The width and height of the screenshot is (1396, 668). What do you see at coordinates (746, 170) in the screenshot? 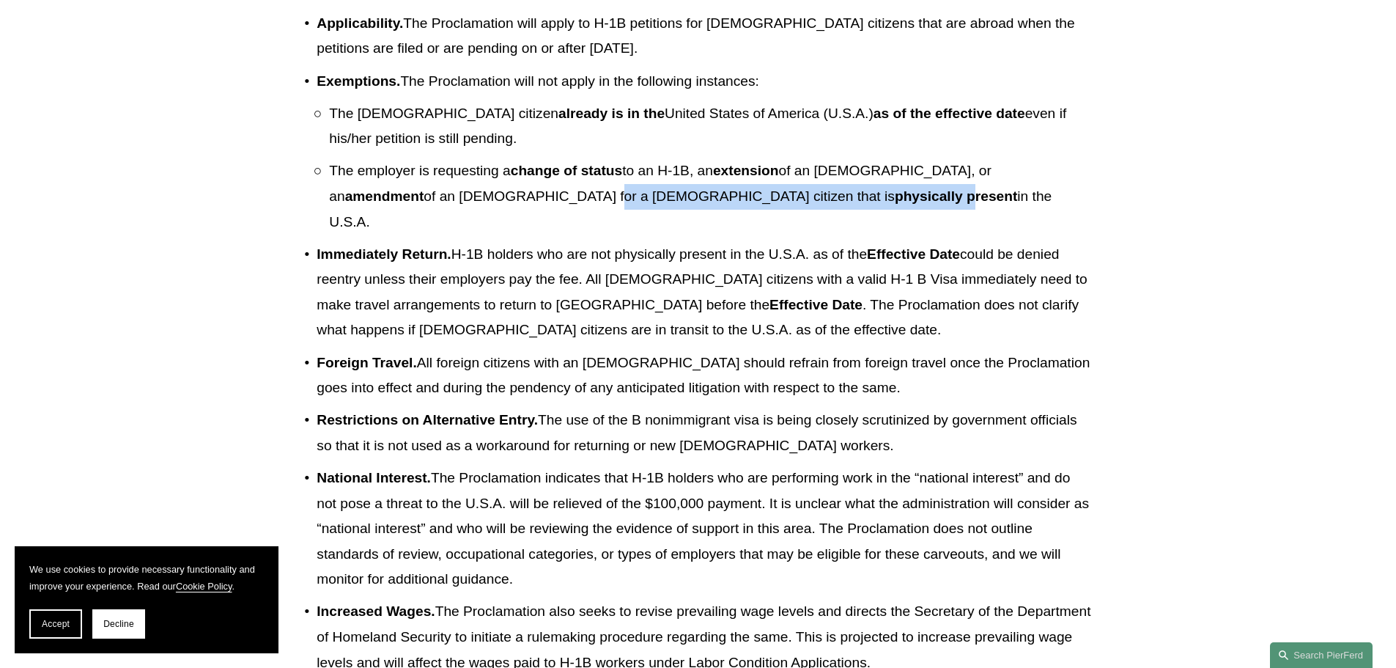
I see `strong: extension` at bounding box center [746, 170].